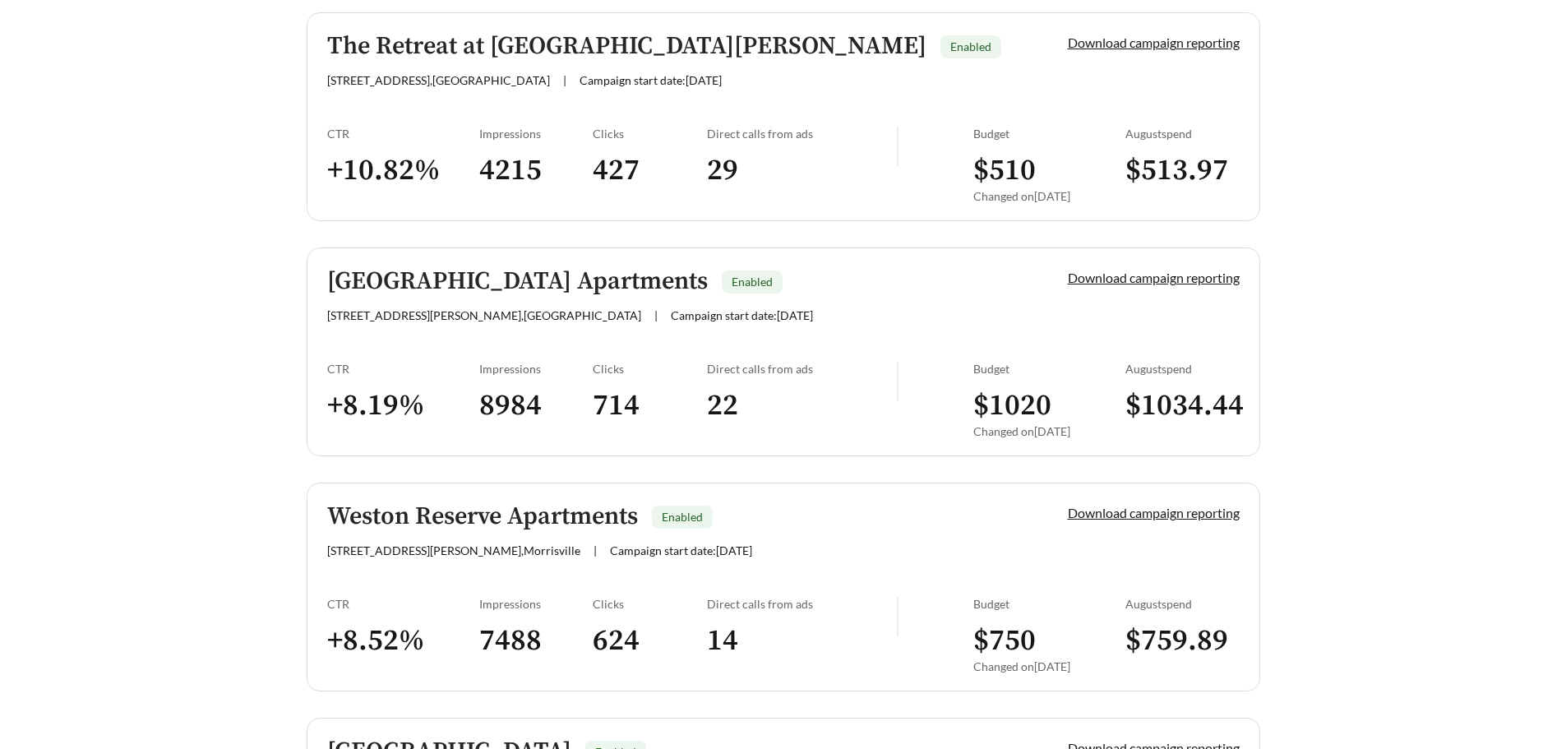  Describe the element at coordinates (649, 170) in the screenshot. I see `h3: 427` at that location.